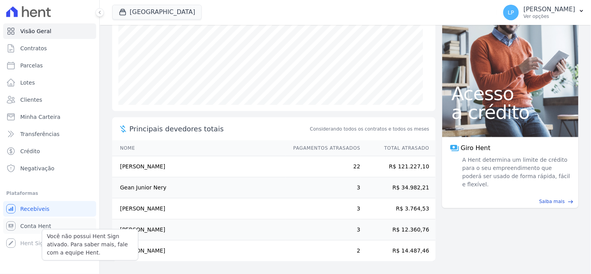  What do you see at coordinates (323, 148) in the screenshot?
I see `th: Pagamentos Atrasados` at bounding box center [323, 148].